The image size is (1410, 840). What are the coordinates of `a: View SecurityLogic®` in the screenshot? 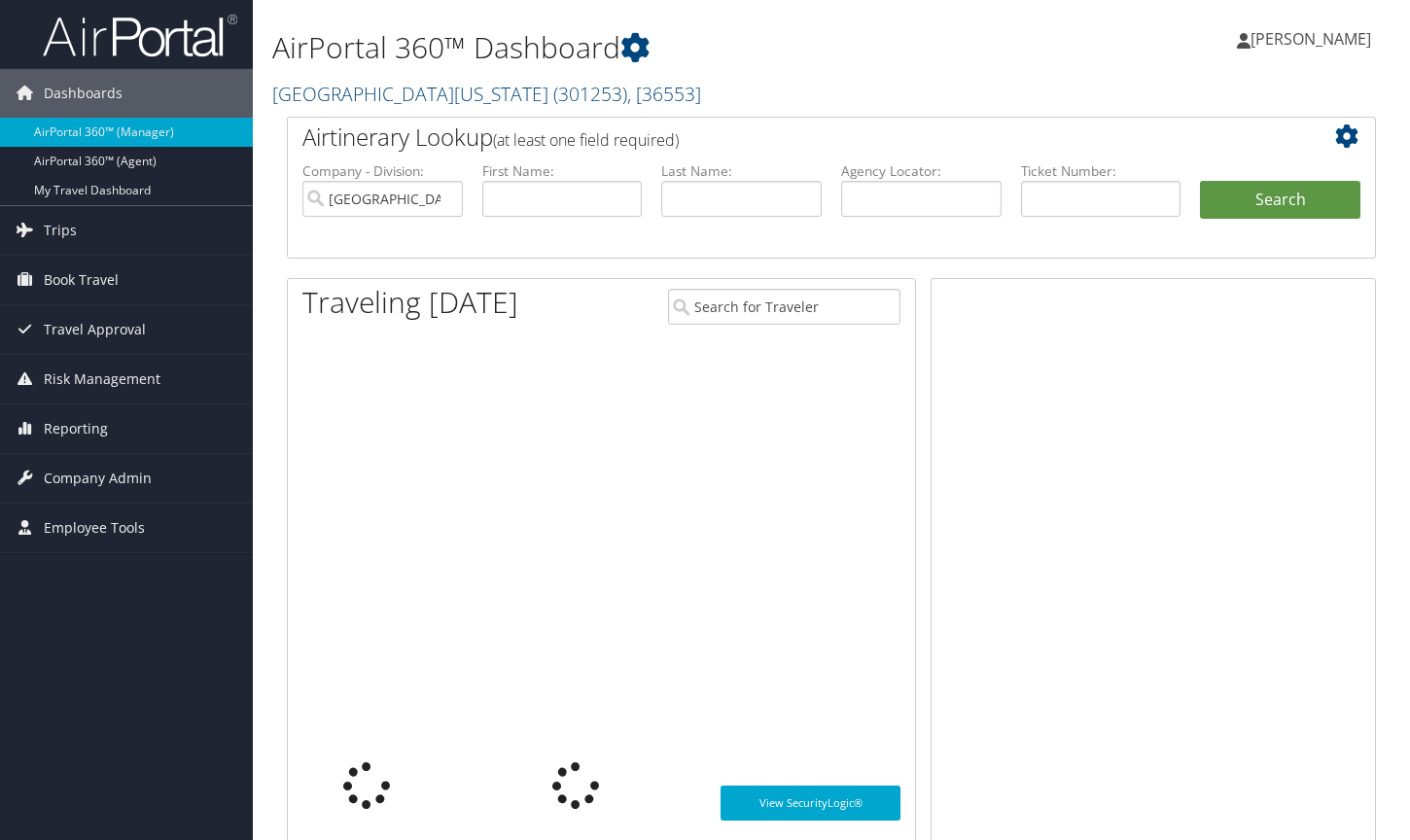 It's located at (810, 803).